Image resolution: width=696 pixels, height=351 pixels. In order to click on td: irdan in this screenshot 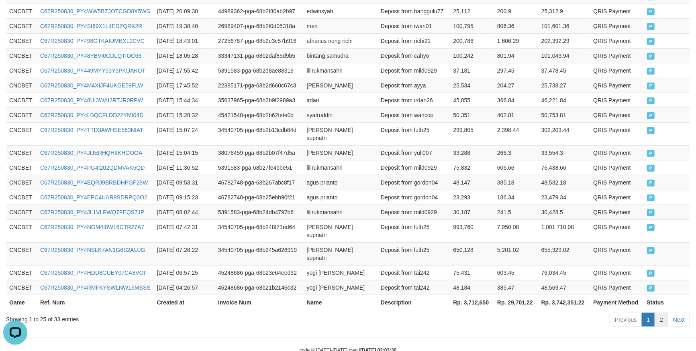, I will do `click(340, 100)`.